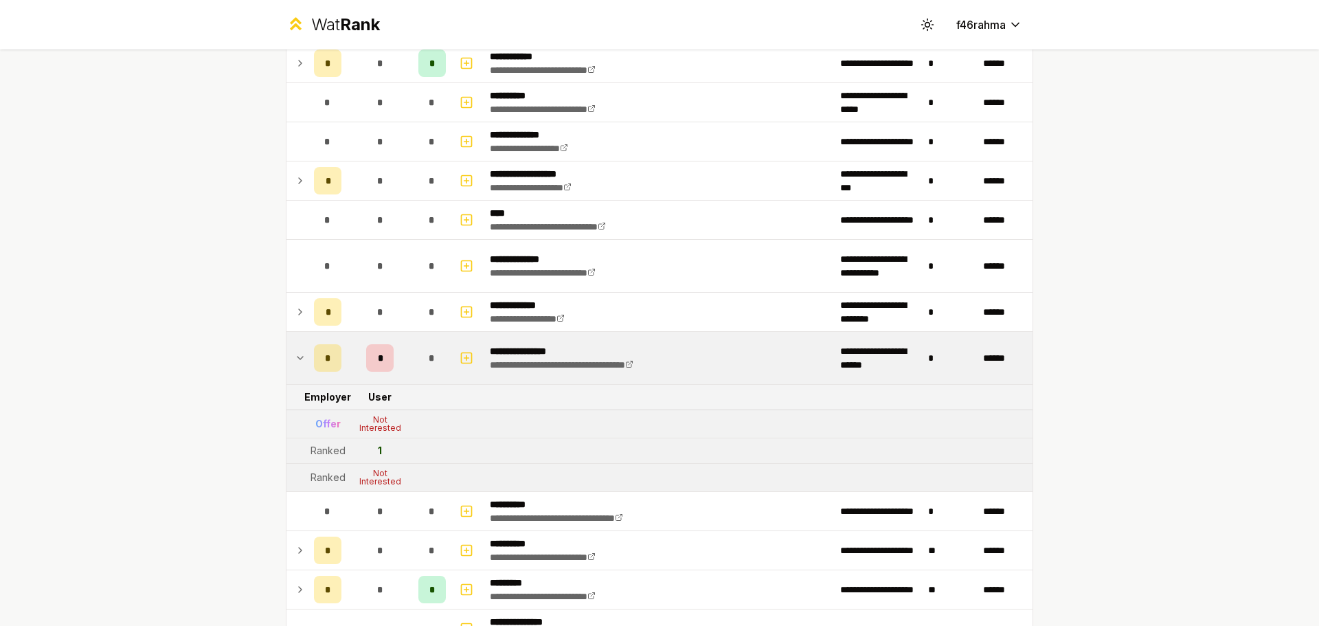 The image size is (1319, 626). What do you see at coordinates (360, 24) in the screenshot?
I see `span: Rank` at bounding box center [360, 24].